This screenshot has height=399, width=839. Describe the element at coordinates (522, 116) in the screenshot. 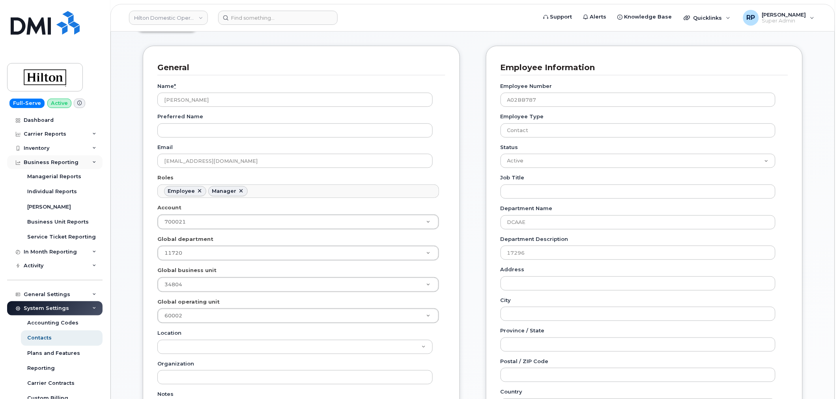

I see `label: Employee Type` at that location.